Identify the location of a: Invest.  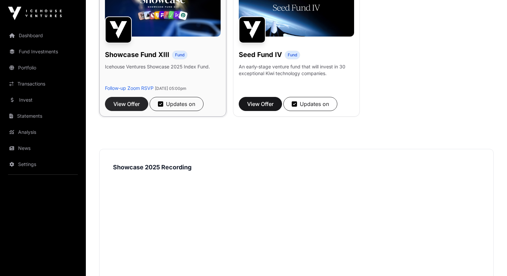
(43, 100).